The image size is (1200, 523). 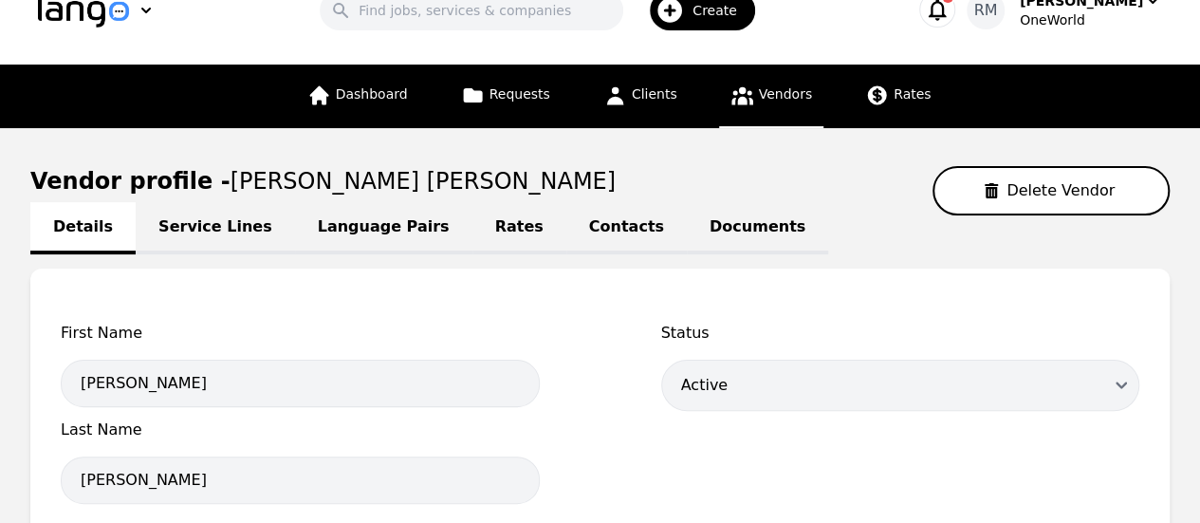 I want to click on span: Requests, so click(x=520, y=94).